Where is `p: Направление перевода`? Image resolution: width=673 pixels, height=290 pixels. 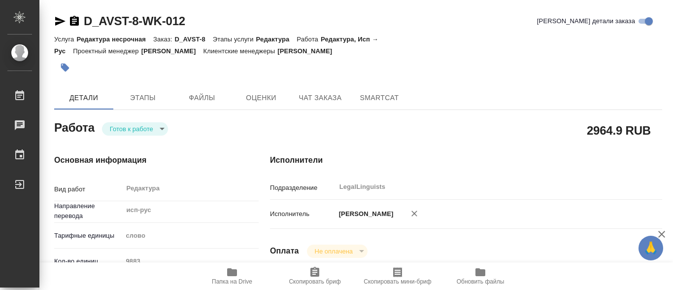 p: Направление перевода is located at coordinates (88, 211).